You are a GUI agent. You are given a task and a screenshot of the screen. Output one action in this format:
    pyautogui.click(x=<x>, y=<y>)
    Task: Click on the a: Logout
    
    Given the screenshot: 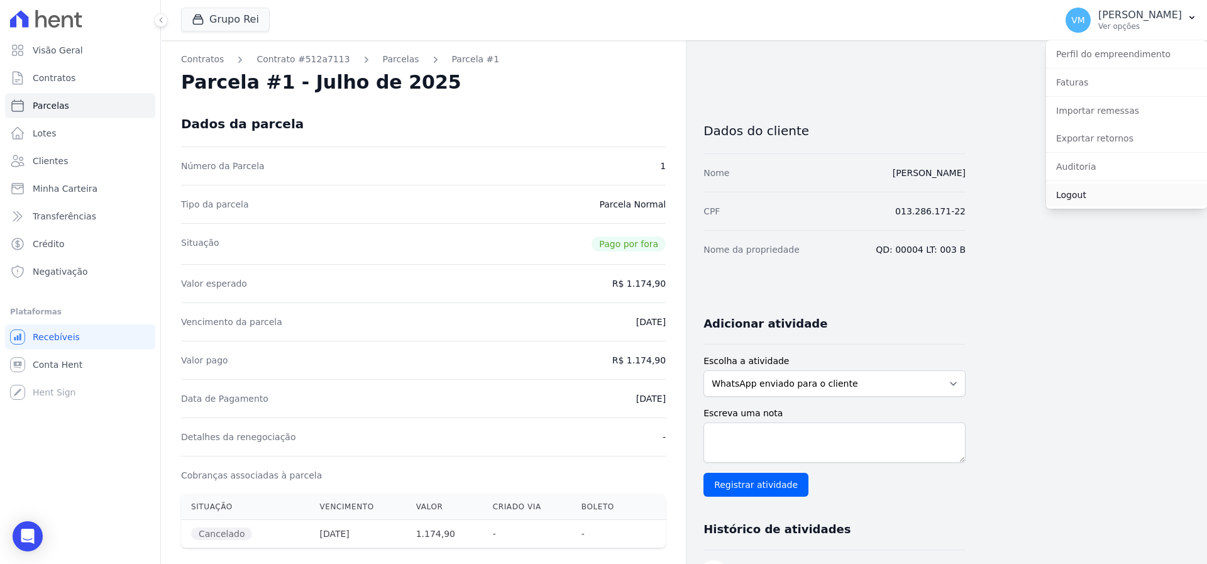 What is the action you would take?
    pyautogui.click(x=1126, y=195)
    